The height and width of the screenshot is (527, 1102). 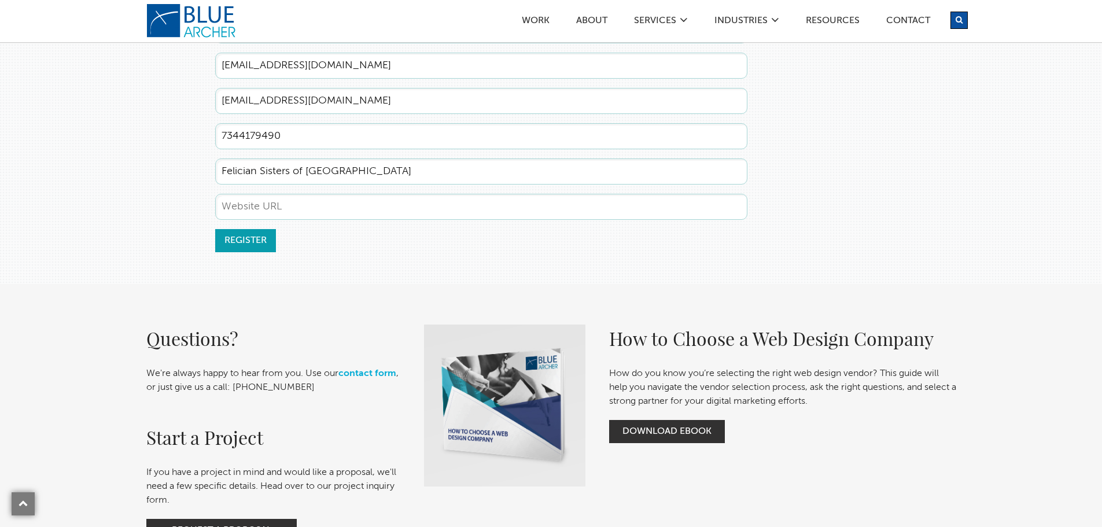 I want to click on h2: Questions?, so click(x=274, y=338).